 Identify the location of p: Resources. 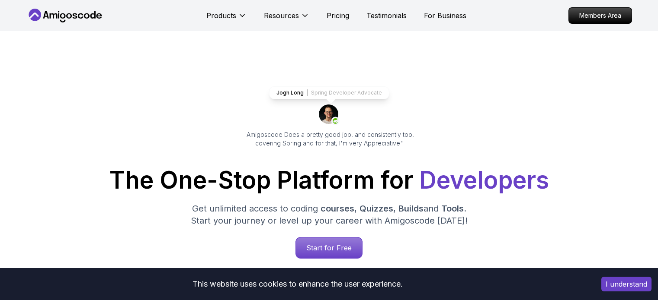
(281, 16).